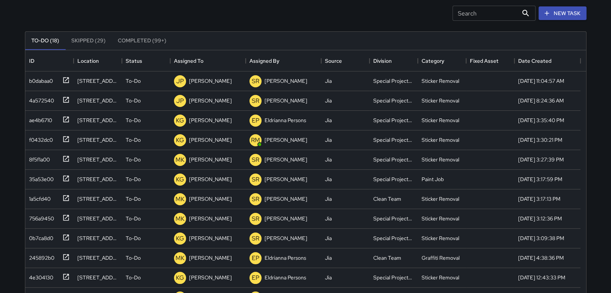  What do you see at coordinates (541, 120) in the screenshot?
I see `div: 8/6/2025, 3:35:40 PM` at bounding box center [541, 120].